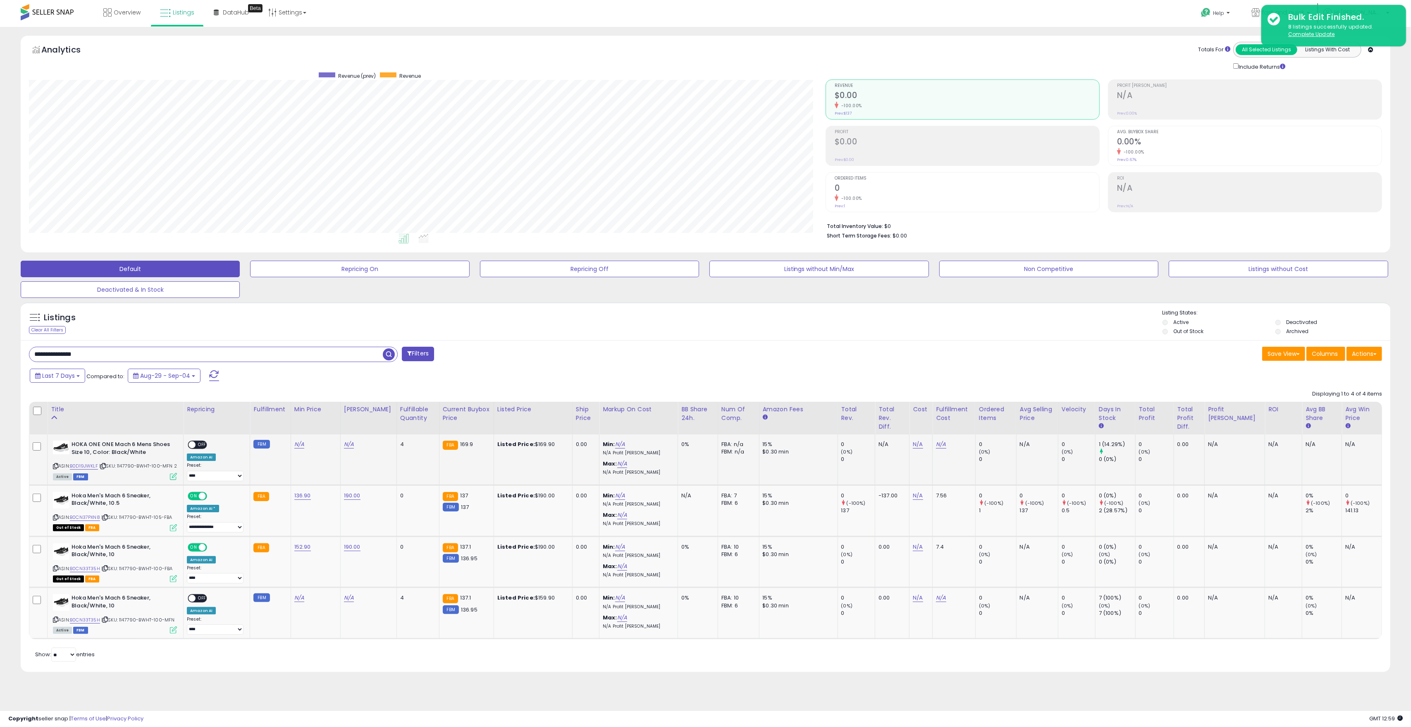 The height and width of the screenshot is (727, 1411). What do you see at coordinates (1347, 394) in the screenshot?
I see `div: Displaying 1 to 4 of 4 items` at bounding box center [1347, 394].